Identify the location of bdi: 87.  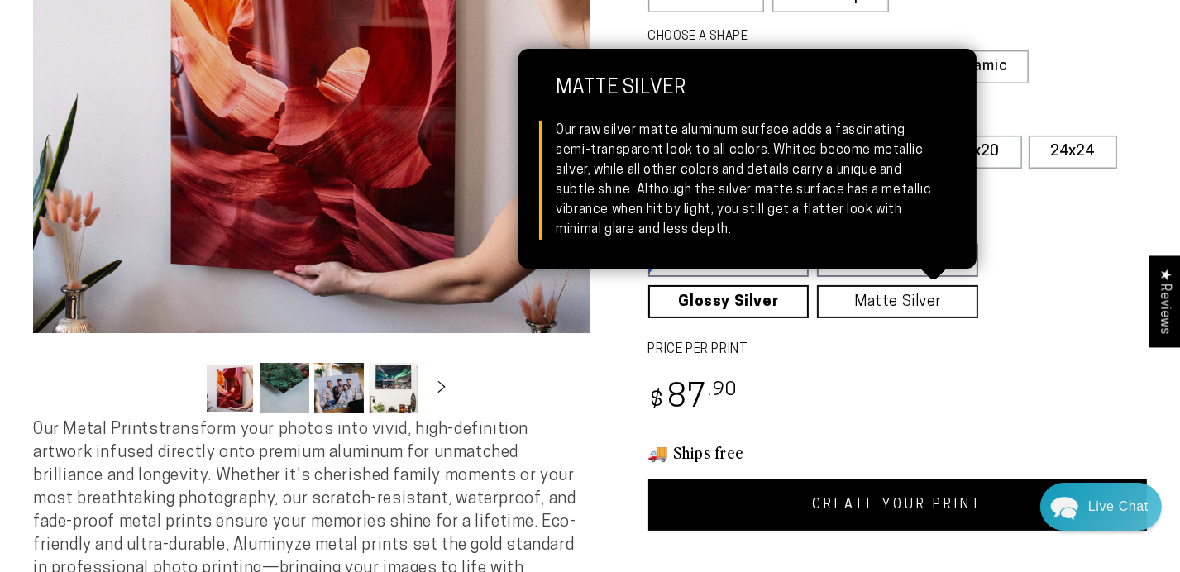
(693, 399).